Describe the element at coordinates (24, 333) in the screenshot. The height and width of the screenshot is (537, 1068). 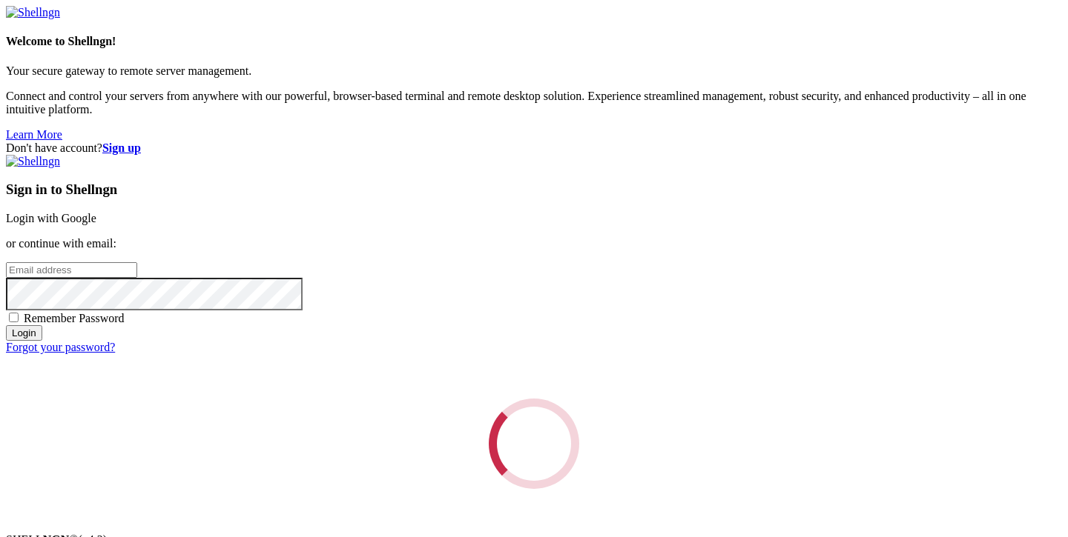
I see `input: Login` at that location.